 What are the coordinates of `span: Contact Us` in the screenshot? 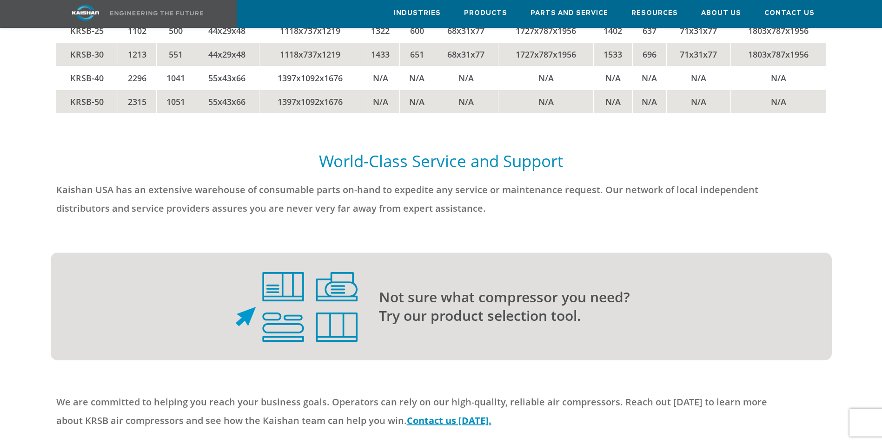 It's located at (789, 13).